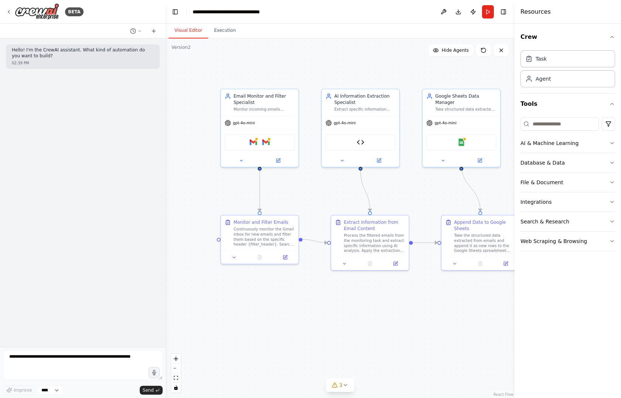 The width and height of the screenshot is (621, 398). I want to click on div: Monitor incoming emails continuously, filter them based on specific headers like {filter_header},..., so click(264, 109).